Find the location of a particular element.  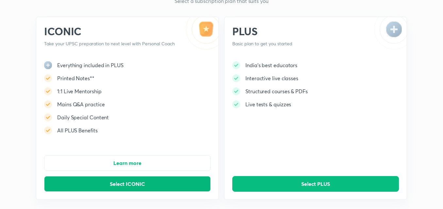

h2: PLUS is located at coordinates (298, 31).